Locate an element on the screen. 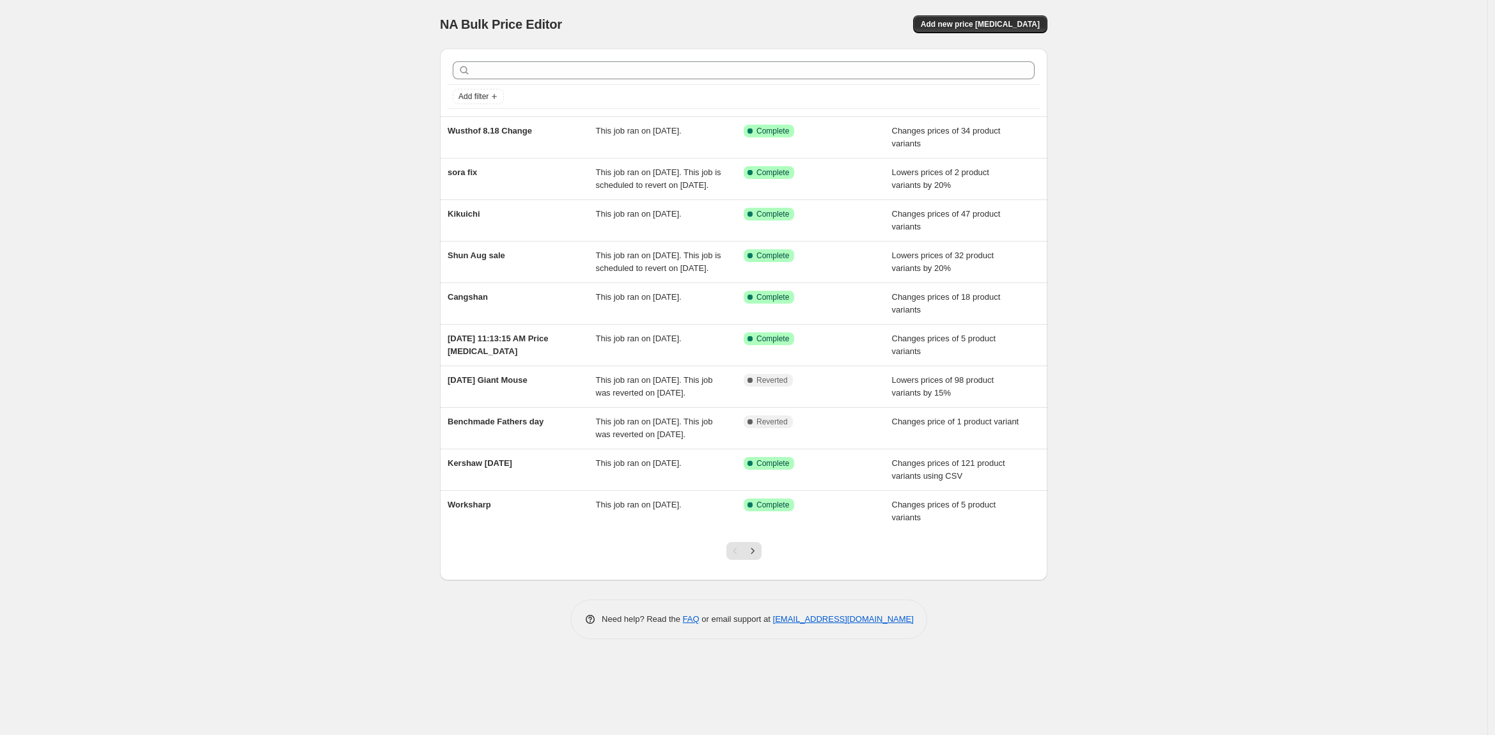 This screenshot has width=1495, height=735. span: Lowers prices of 2 product variants by 20% is located at coordinates (941, 178).